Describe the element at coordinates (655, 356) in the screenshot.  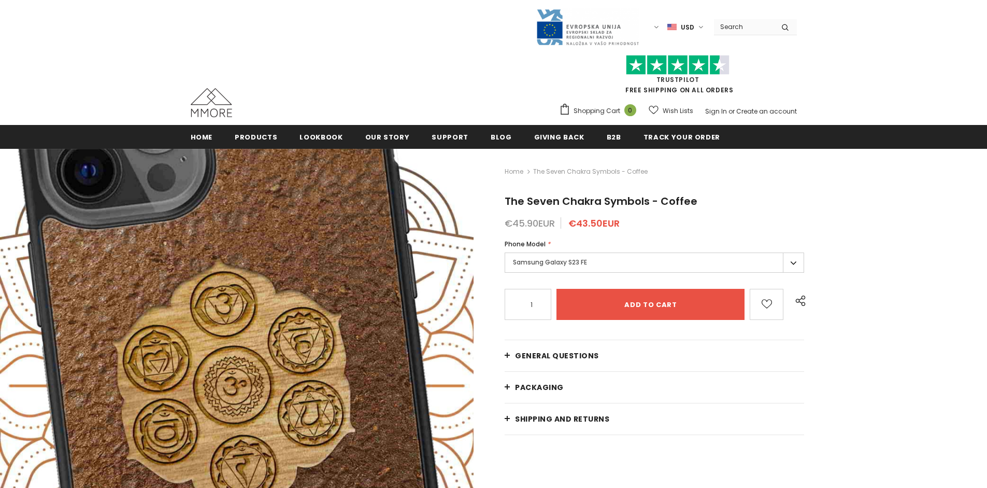
I see `a: General Questions` at that location.